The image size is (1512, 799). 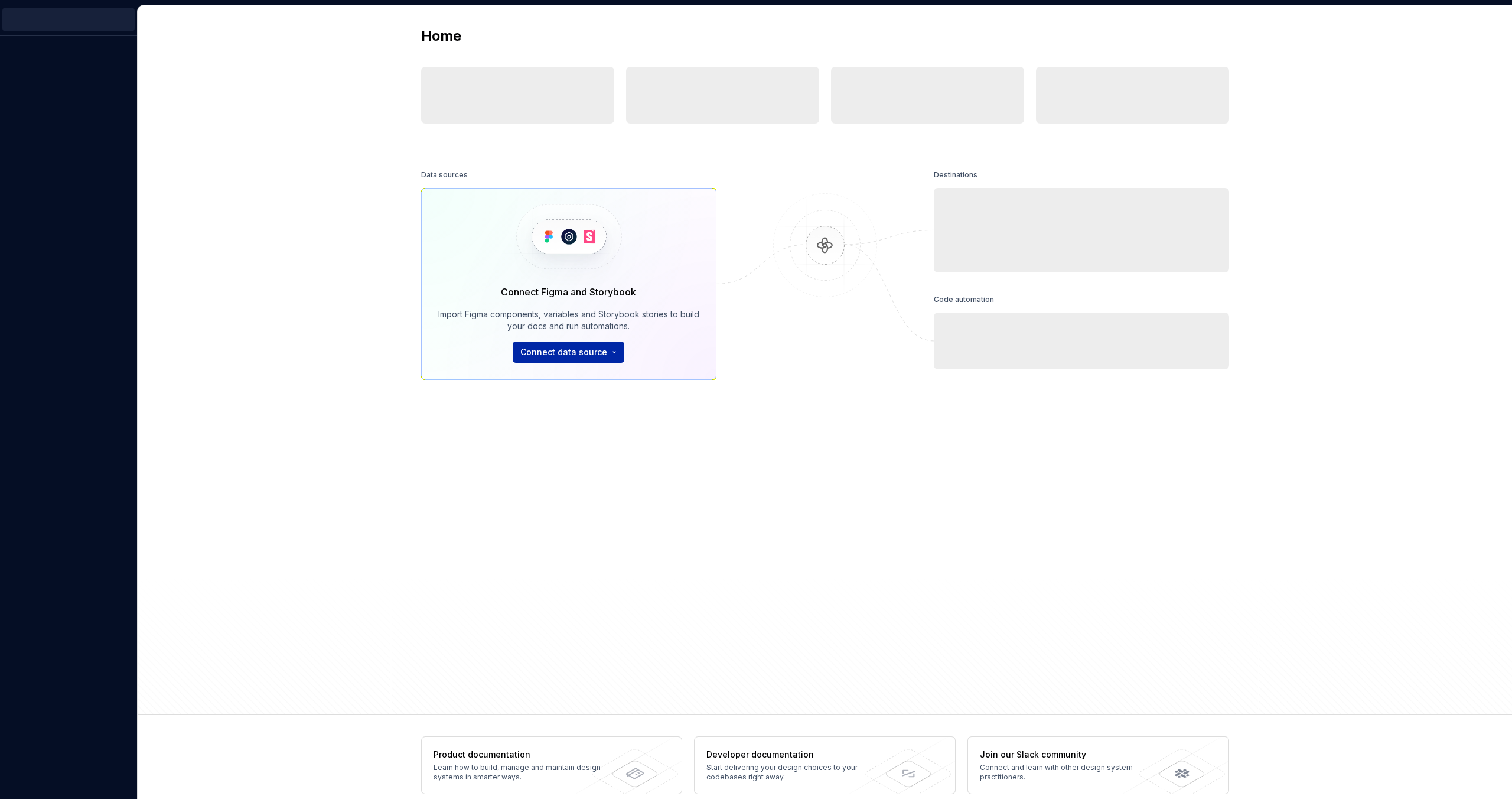 What do you see at coordinates (441, 36) in the screenshot?
I see `h2: Home` at bounding box center [441, 36].